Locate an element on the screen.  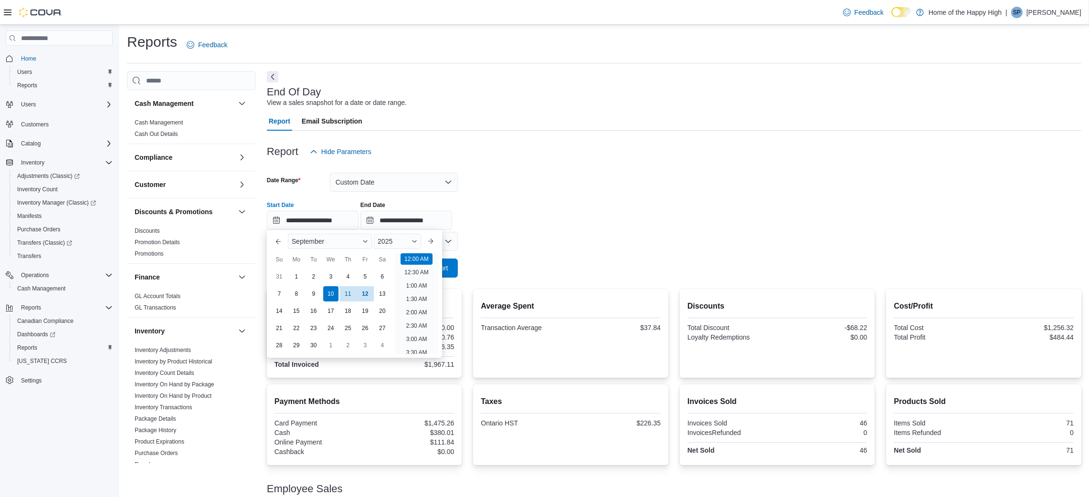
a: Inventory On Hand by Product is located at coordinates (173, 396).